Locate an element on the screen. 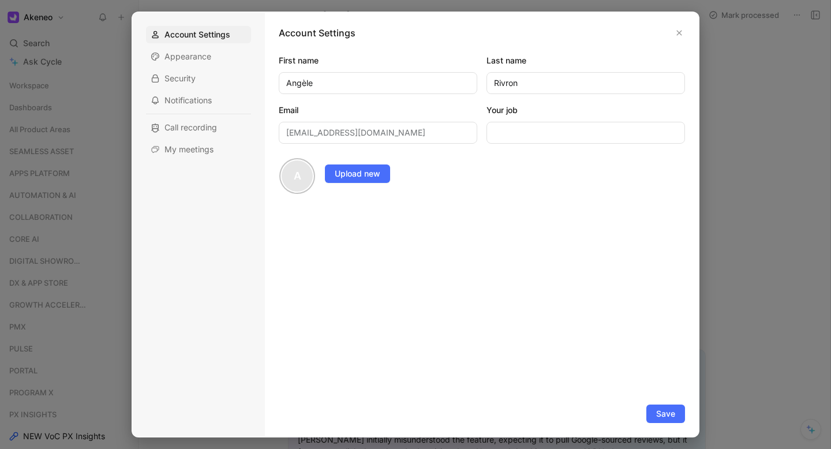  div: Notifications is located at coordinates (198, 100).